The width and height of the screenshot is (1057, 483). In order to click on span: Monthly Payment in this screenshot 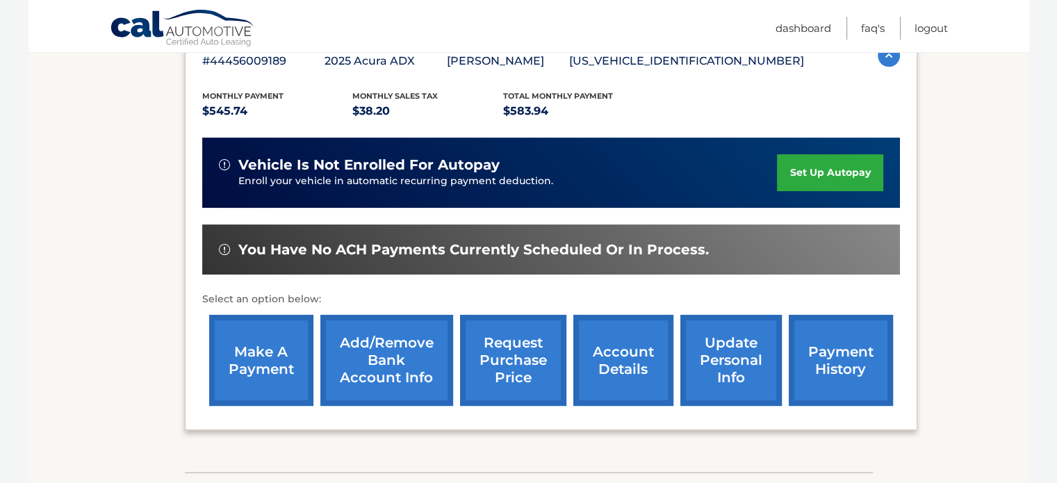, I will do `click(242, 96)`.